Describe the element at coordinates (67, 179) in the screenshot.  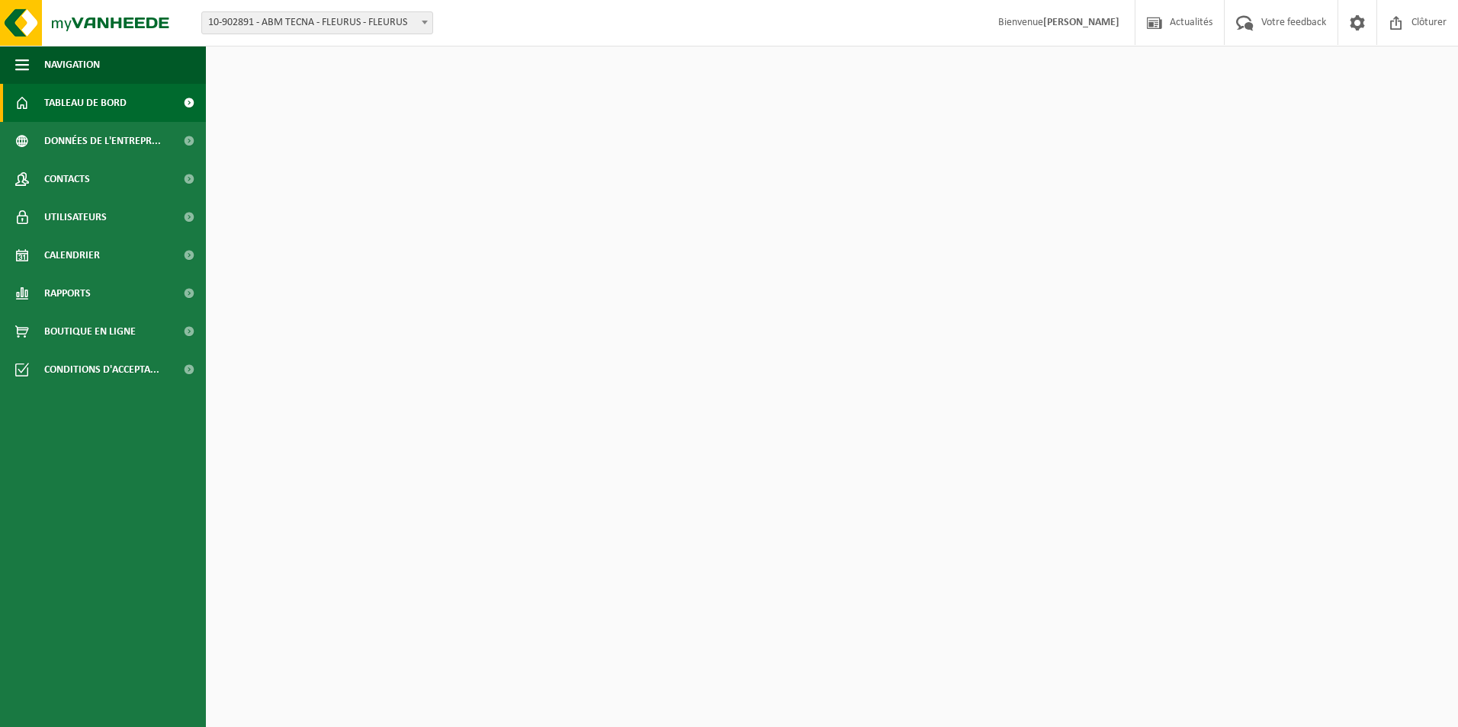
I see `span: Contacts` at that location.